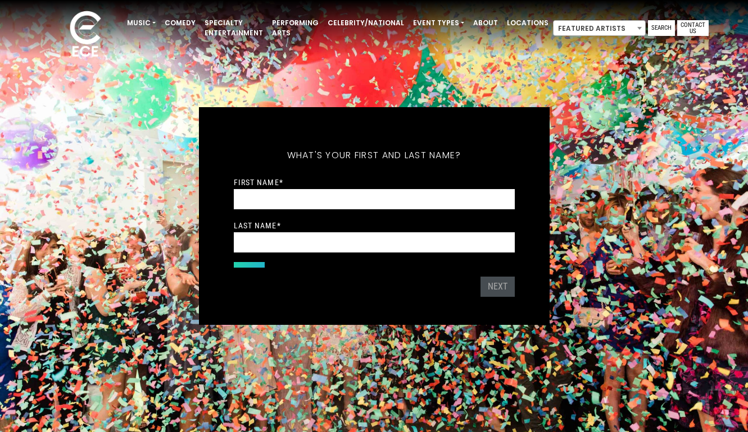 Image resolution: width=748 pixels, height=432 pixels. What do you see at coordinates (661, 28) in the screenshot?
I see `a: Search` at bounding box center [661, 28].